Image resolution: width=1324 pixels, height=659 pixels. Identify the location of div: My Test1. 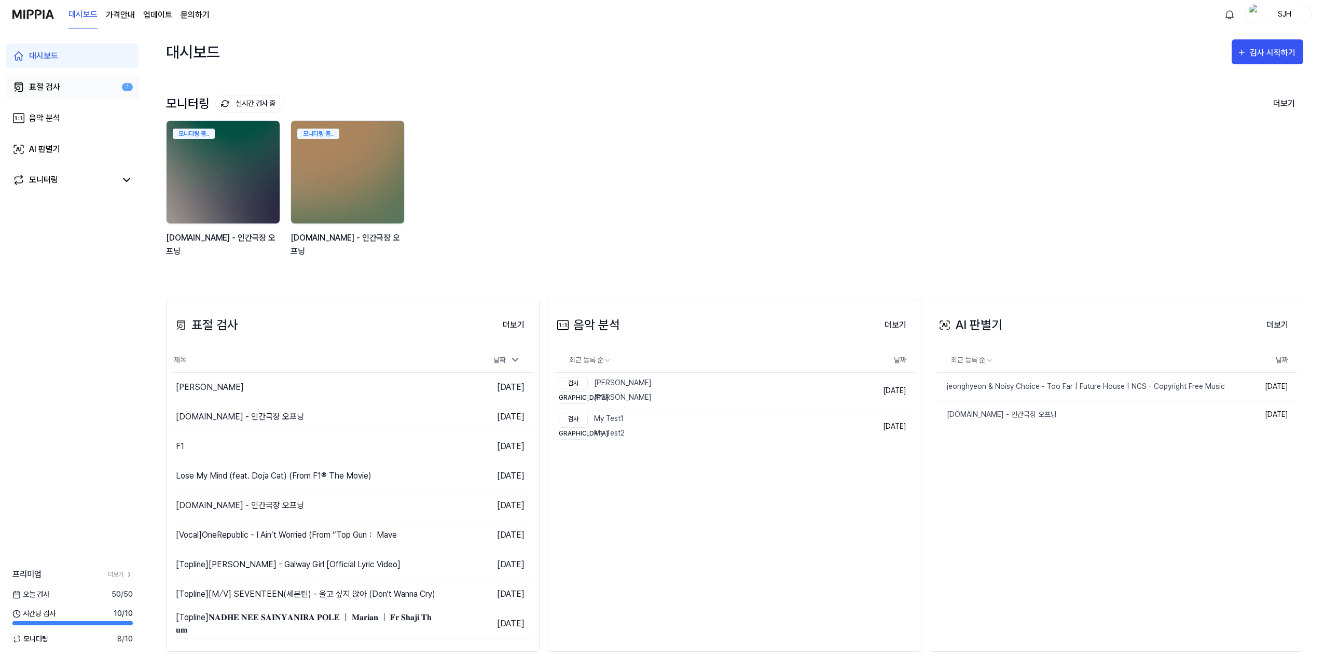
(592, 419).